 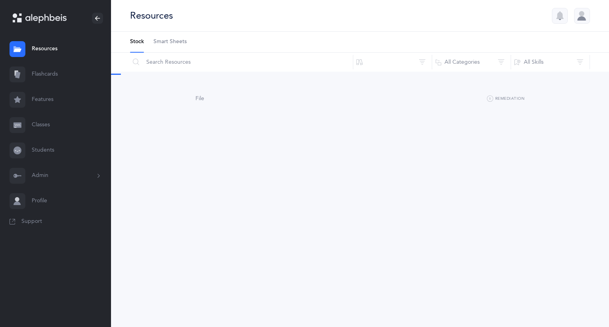 I want to click on span: Smart Sheets, so click(x=170, y=42).